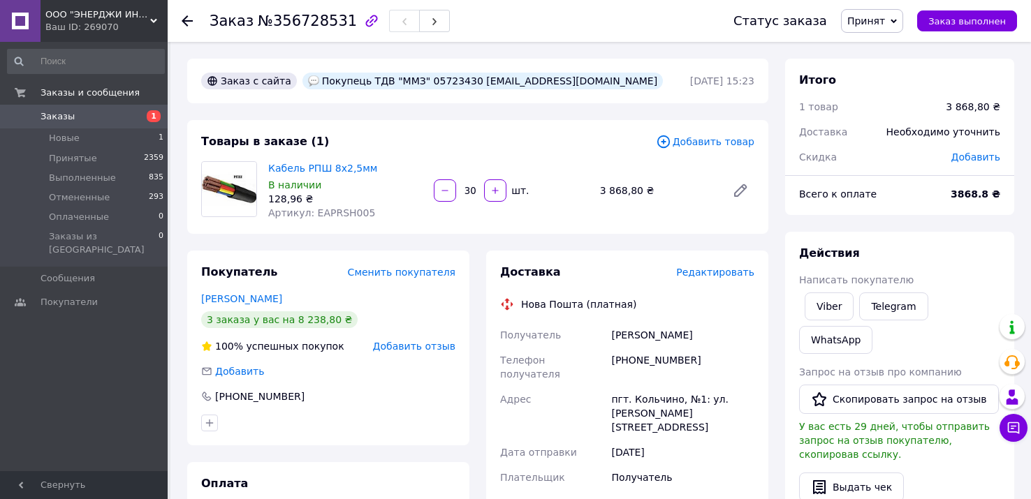  Describe the element at coordinates (682, 478) in the screenshot. I see `div: Получатель` at that location.